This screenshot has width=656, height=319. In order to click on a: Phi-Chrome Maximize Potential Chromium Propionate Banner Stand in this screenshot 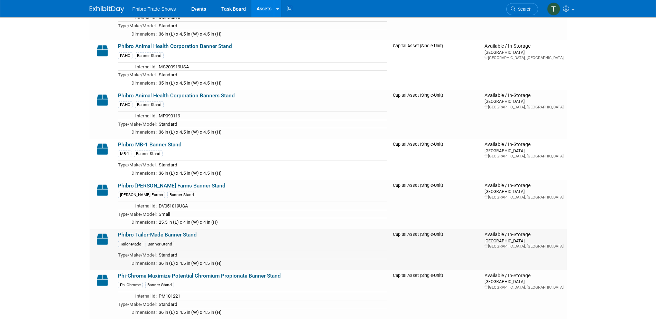, I will do `click(199, 276)`.